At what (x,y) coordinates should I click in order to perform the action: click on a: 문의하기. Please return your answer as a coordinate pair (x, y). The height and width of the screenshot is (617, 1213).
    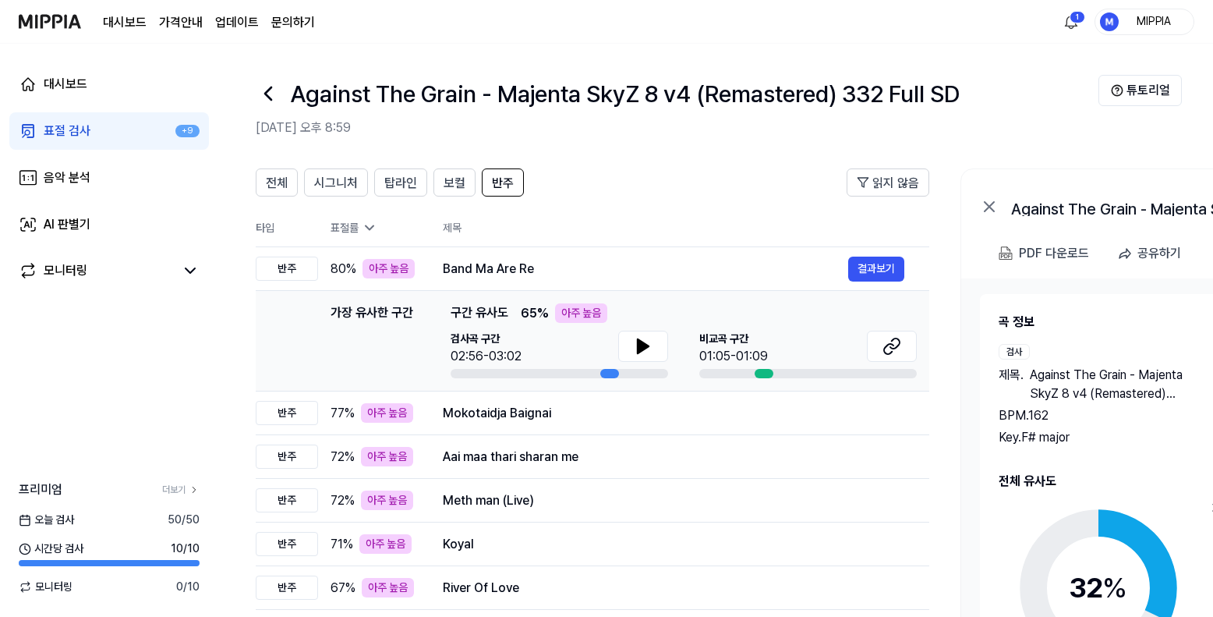
    Looking at the image, I should click on (293, 23).